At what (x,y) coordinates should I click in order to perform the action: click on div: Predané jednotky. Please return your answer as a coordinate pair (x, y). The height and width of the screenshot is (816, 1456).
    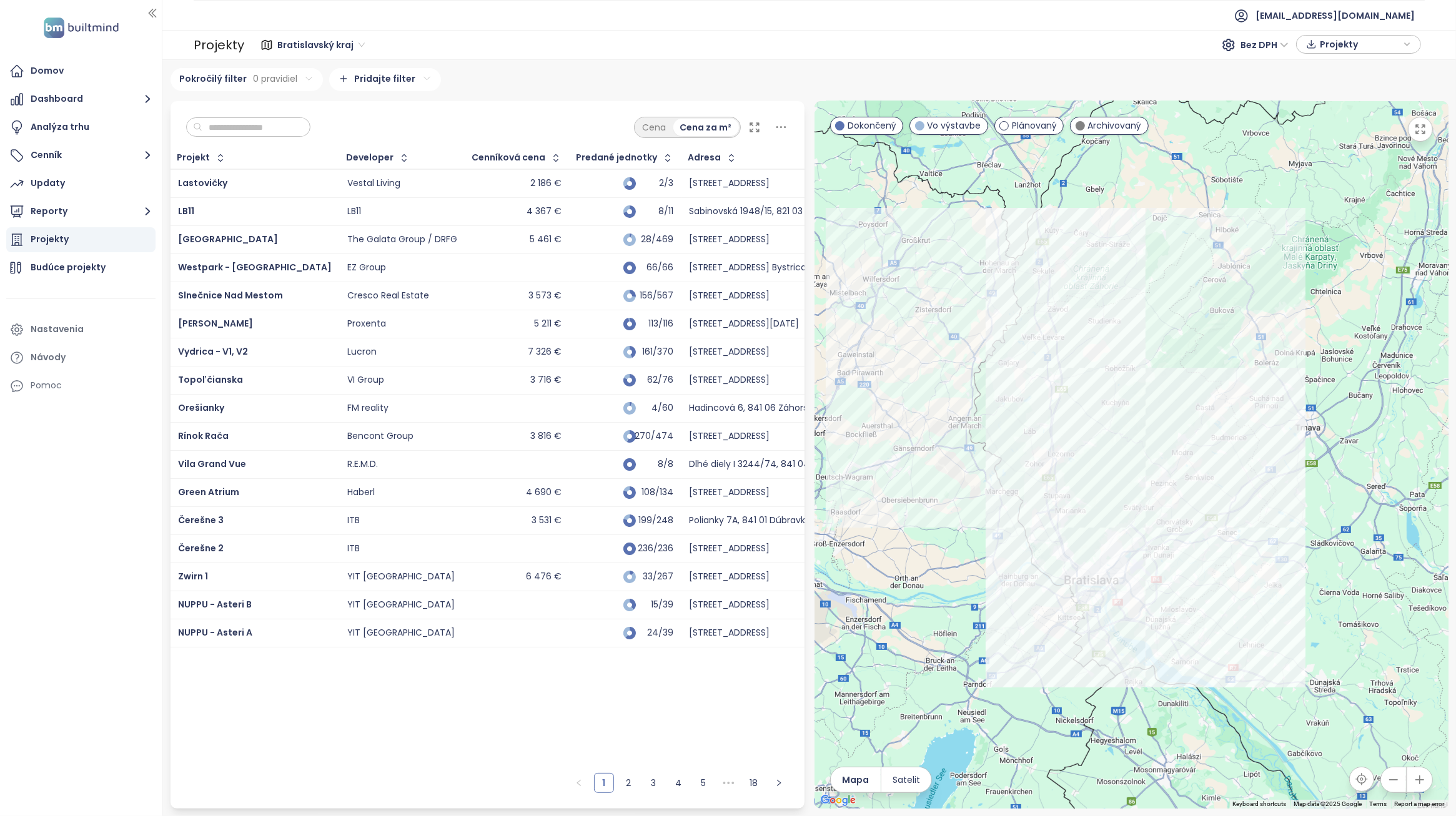
    Looking at the image, I should click on (617, 157).